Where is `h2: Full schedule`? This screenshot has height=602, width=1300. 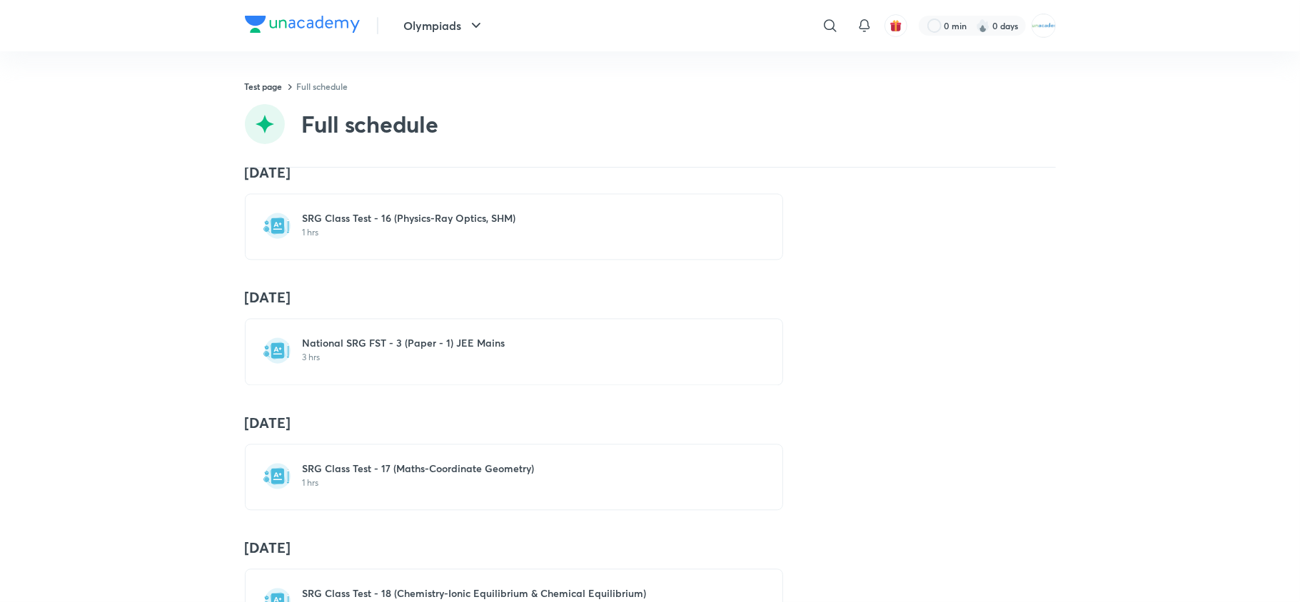 h2: Full schedule is located at coordinates (370, 124).